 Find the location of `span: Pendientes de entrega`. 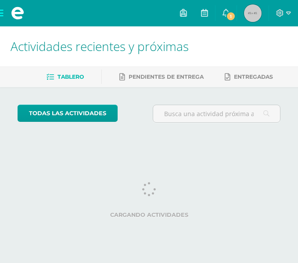

span: Pendientes de entrega is located at coordinates (166, 76).